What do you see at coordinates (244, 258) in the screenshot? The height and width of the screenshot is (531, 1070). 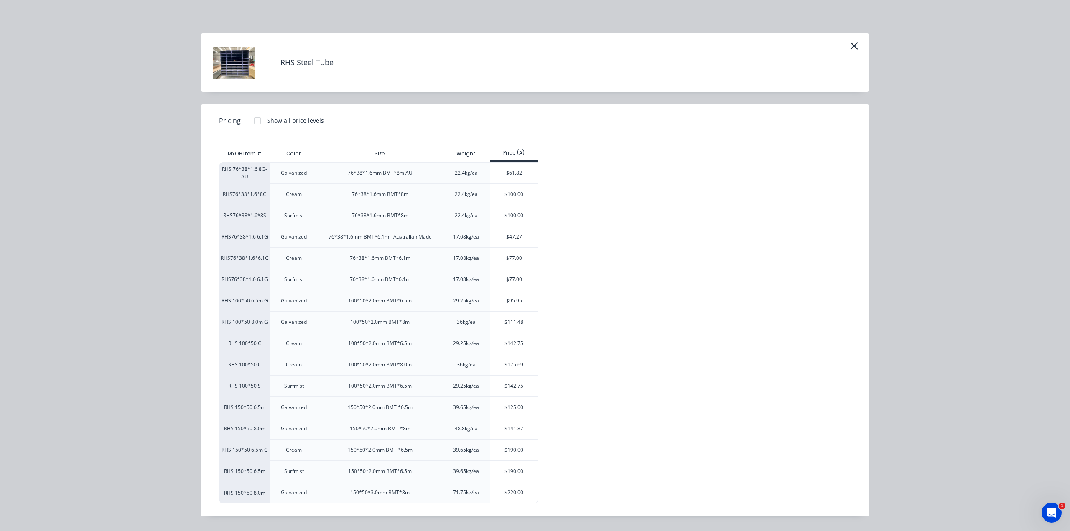 I see `div: RHS76*38*1.6*6.1C` at bounding box center [244, 258].